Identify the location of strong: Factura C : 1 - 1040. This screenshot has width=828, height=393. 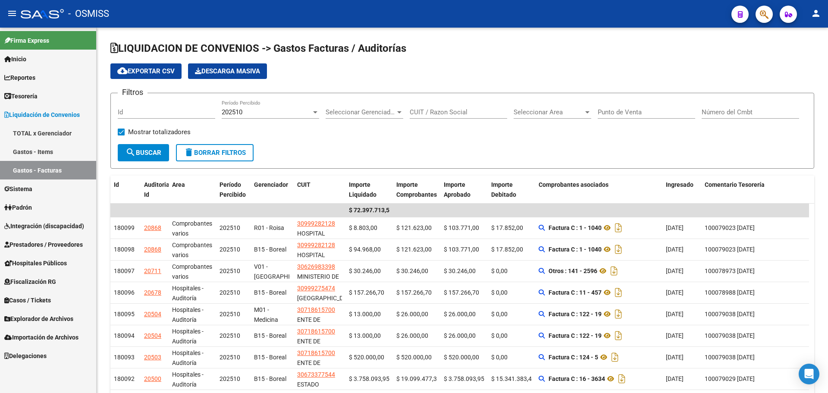
(575, 249).